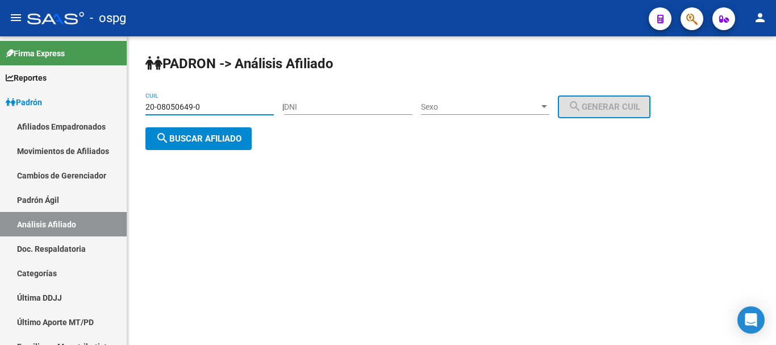 The width and height of the screenshot is (776, 345). Describe the element at coordinates (16, 18) in the screenshot. I see `mat-icon: menu` at that location.